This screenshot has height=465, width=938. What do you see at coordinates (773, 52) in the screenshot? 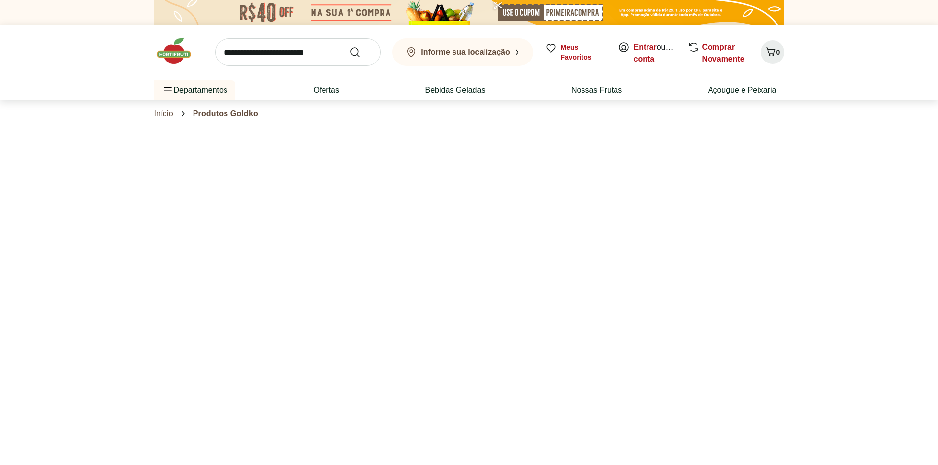
I see `button: Carrinho` at bounding box center [773, 52].